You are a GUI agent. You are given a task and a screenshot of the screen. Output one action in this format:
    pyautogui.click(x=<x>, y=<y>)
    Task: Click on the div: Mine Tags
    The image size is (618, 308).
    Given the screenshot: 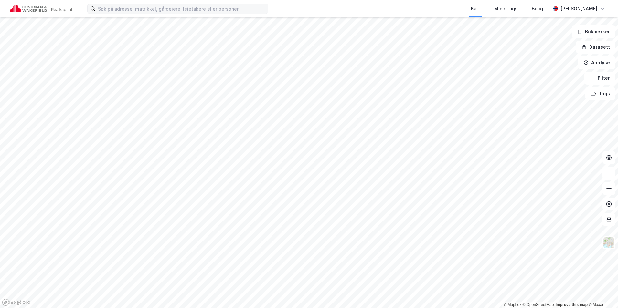 What is the action you would take?
    pyautogui.click(x=506, y=9)
    